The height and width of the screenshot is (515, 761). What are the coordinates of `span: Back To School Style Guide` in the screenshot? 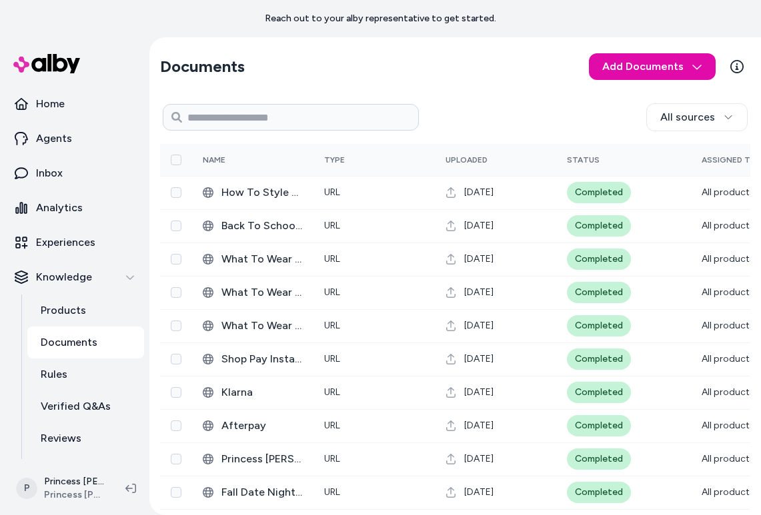 It's located at (262, 226).